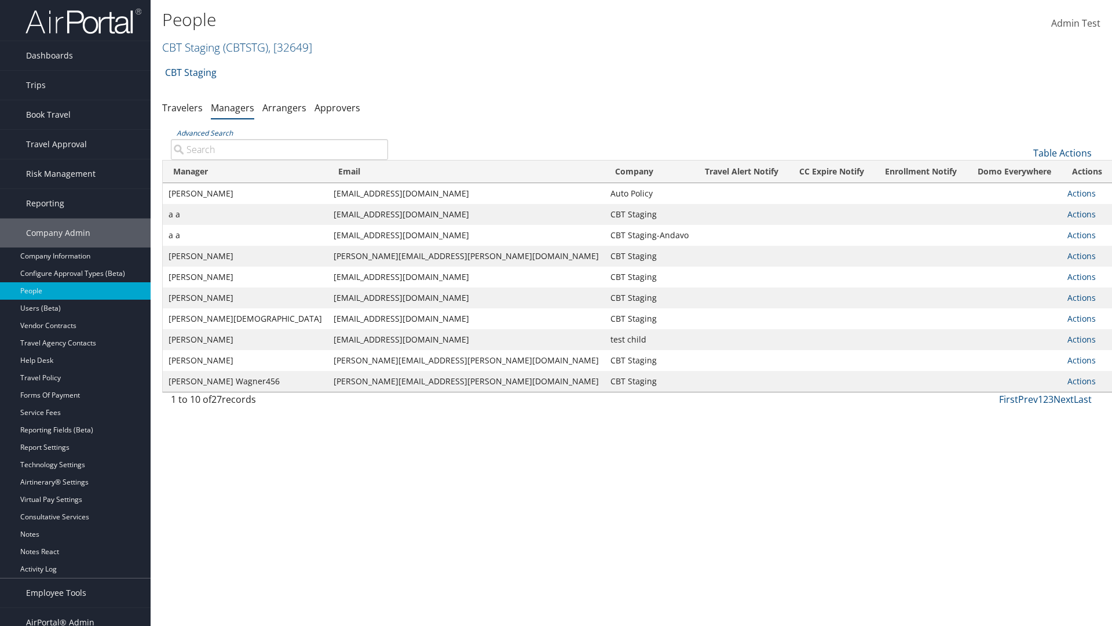 Image resolution: width=1112 pixels, height=626 pixels. What do you see at coordinates (741, 171) in the screenshot?
I see `th: Travel Alert Notify: activate to sort column ascending` at bounding box center [741, 171].